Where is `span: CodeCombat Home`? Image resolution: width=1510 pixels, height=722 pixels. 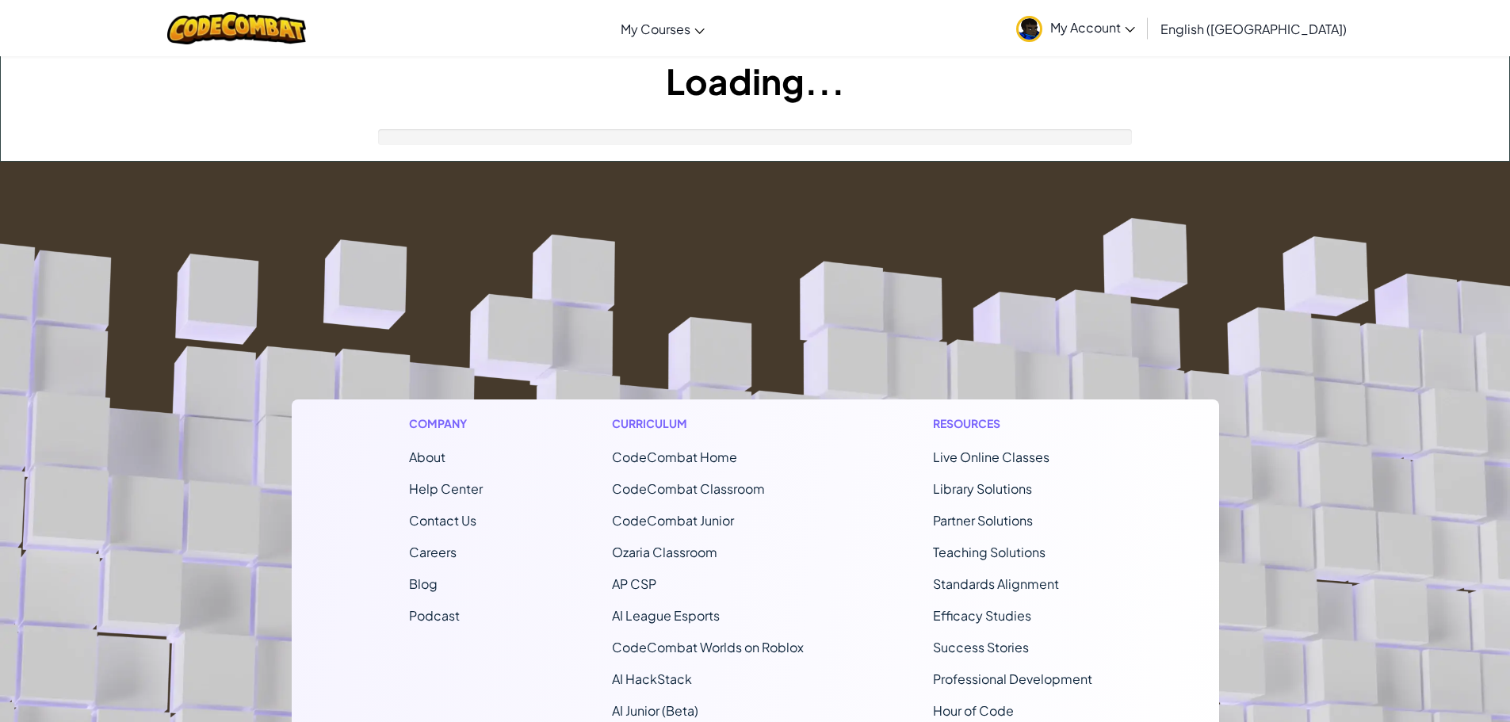
span: CodeCombat Home is located at coordinates (674, 456).